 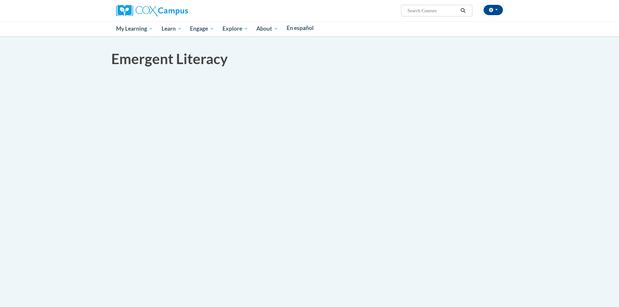 What do you see at coordinates (432, 11) in the screenshot?
I see `input: Search Courses` at bounding box center [432, 11].